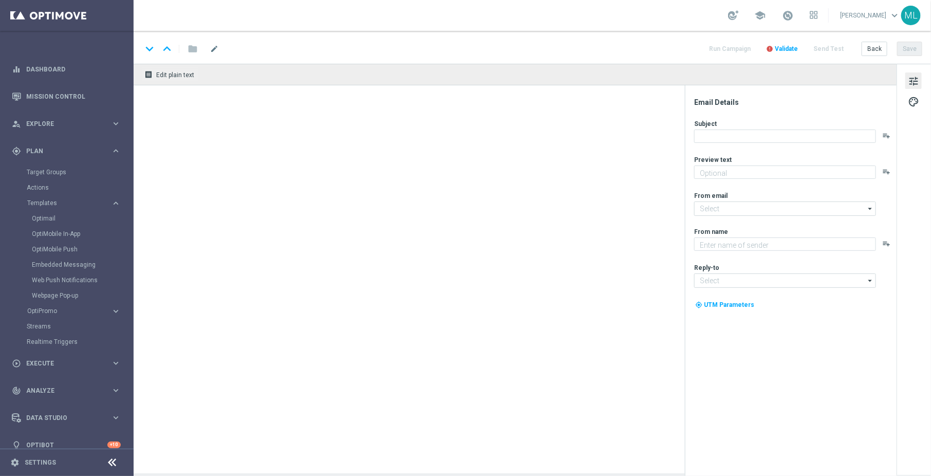 The image size is (931, 476). What do you see at coordinates (698, 305) in the screenshot?
I see `i: my_location` at bounding box center [698, 305].